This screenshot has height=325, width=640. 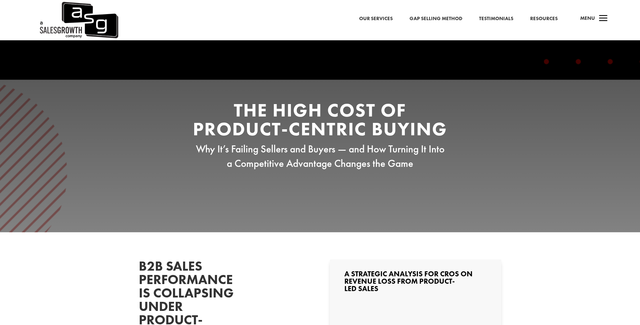 I want to click on a: Testimonials, so click(x=496, y=19).